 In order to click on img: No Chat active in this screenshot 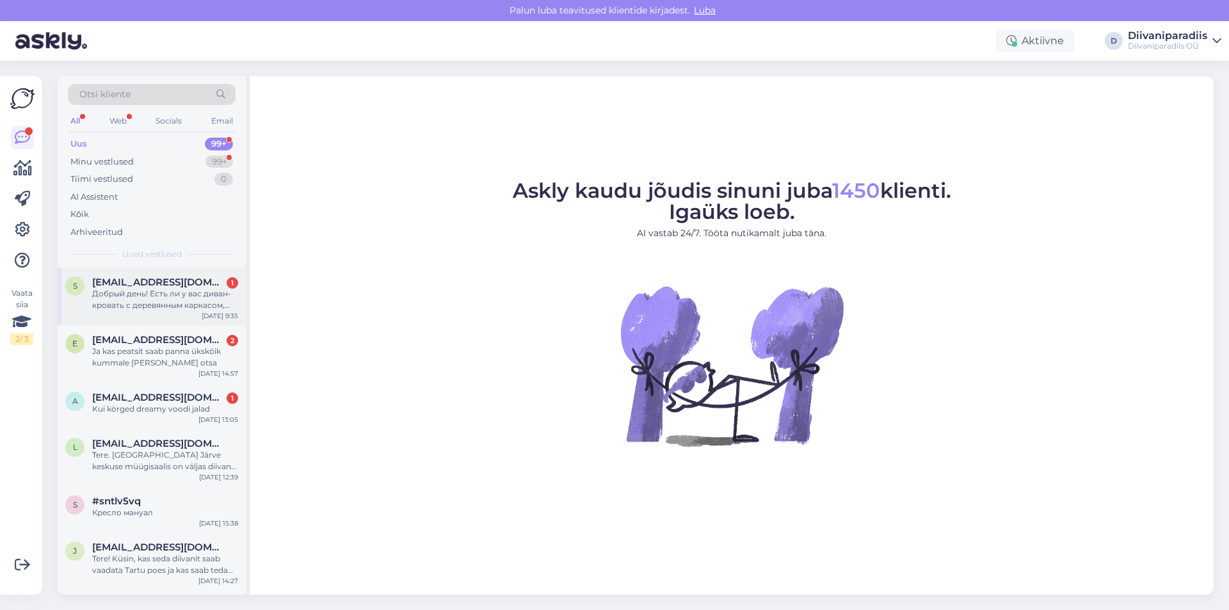, I will do `click(732, 365)`.